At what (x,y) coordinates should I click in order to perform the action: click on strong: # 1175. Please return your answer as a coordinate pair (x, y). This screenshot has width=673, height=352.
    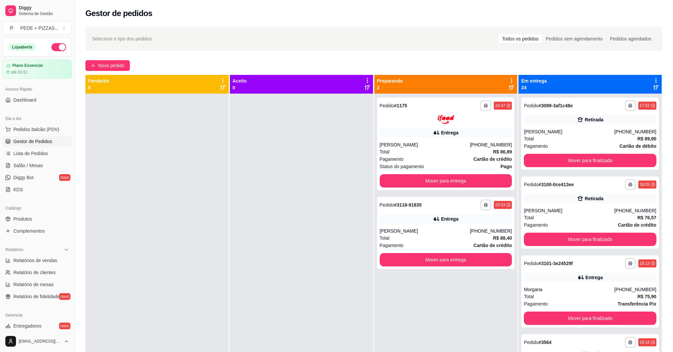
    Looking at the image, I should click on (401, 106).